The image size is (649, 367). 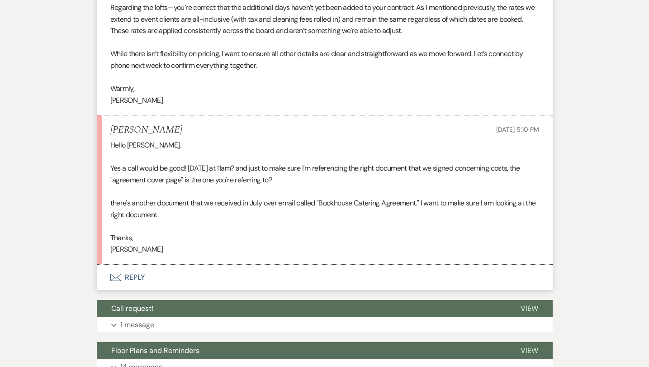 I want to click on span: Call request!, so click(x=132, y=308).